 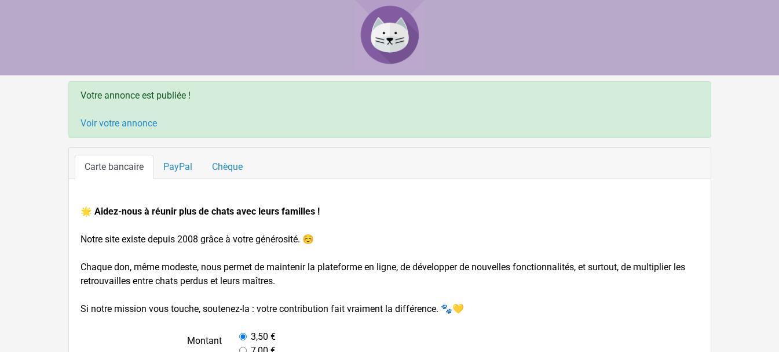 What do you see at coordinates (114, 167) in the screenshot?
I see `a: Carte bancaire` at bounding box center [114, 167].